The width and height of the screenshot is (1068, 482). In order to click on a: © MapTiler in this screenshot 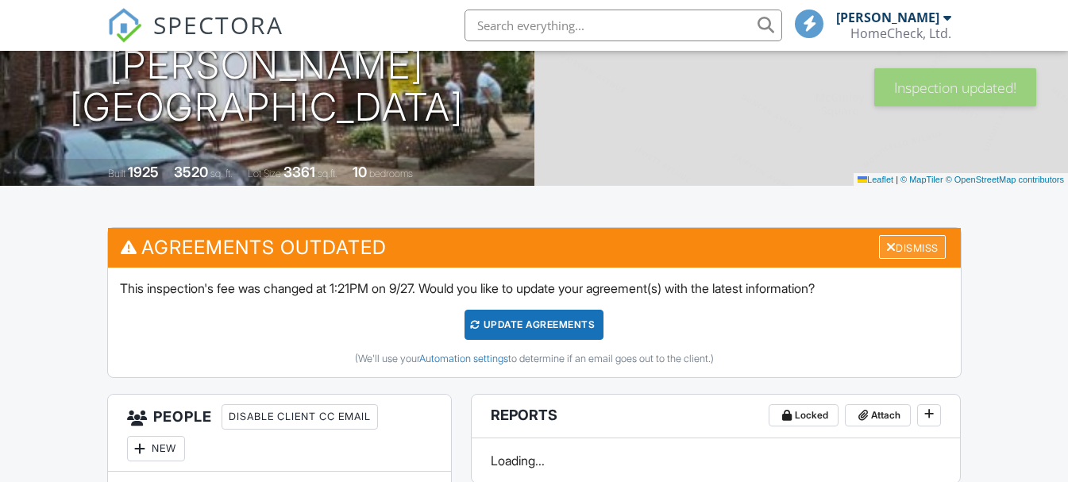, I will do `click(922, 179)`.